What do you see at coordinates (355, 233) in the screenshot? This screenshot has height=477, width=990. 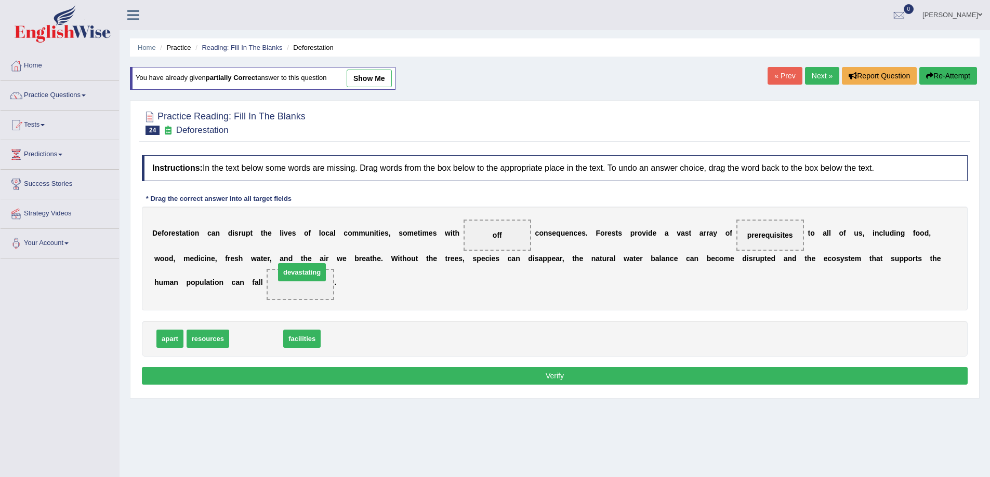 I see `b: m` at bounding box center [355, 233].